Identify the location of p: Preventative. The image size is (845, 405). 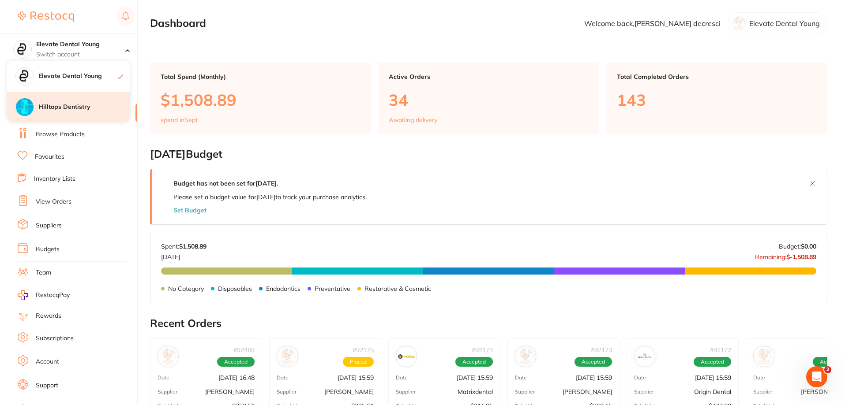
(332, 289).